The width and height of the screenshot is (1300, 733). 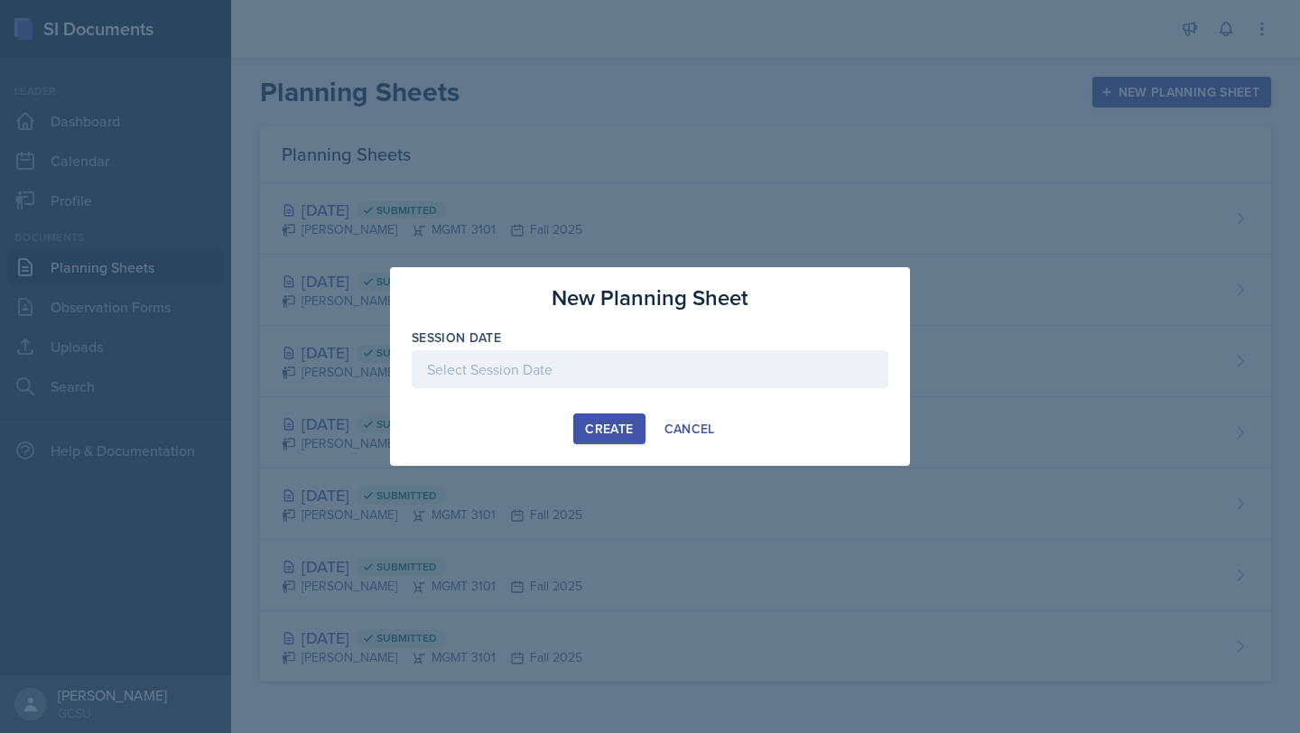 I want to click on div: Create, so click(x=608, y=429).